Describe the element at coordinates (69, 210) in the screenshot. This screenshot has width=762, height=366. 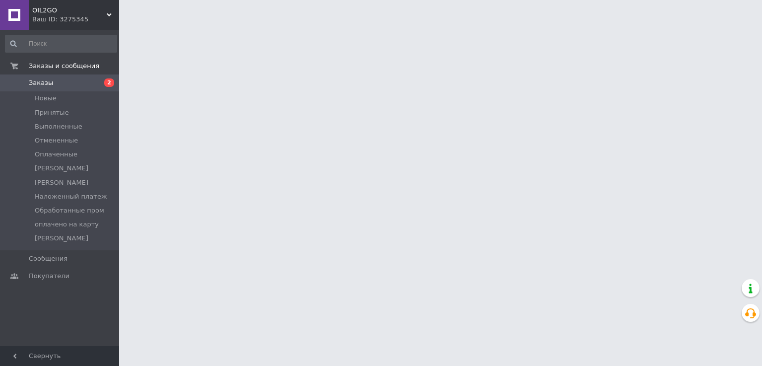
I see `span: Обработанные пром` at that location.